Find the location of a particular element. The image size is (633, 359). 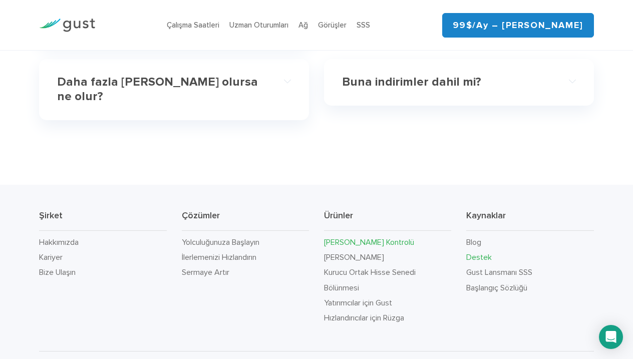

a: Sermaye Artır is located at coordinates (205, 272).